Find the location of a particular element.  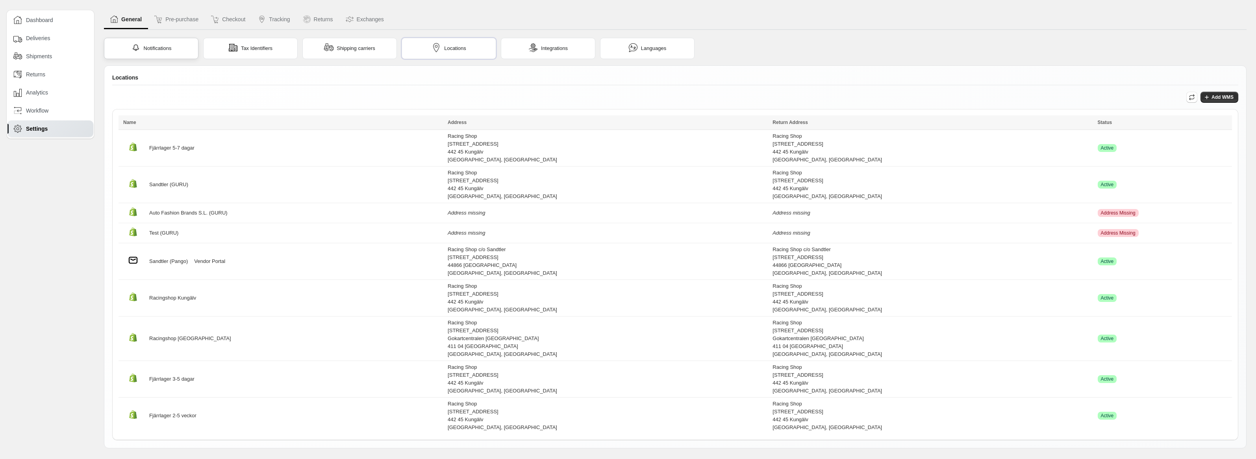

button: Checkout is located at coordinates (228, 20).